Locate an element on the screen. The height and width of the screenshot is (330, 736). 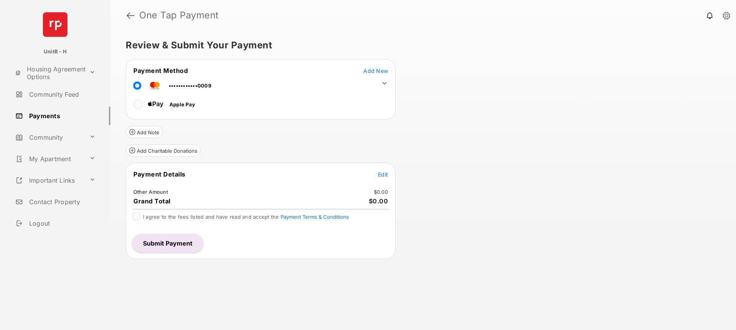
span: I agree to the fees listed and have read and accept the is located at coordinates (246, 217).